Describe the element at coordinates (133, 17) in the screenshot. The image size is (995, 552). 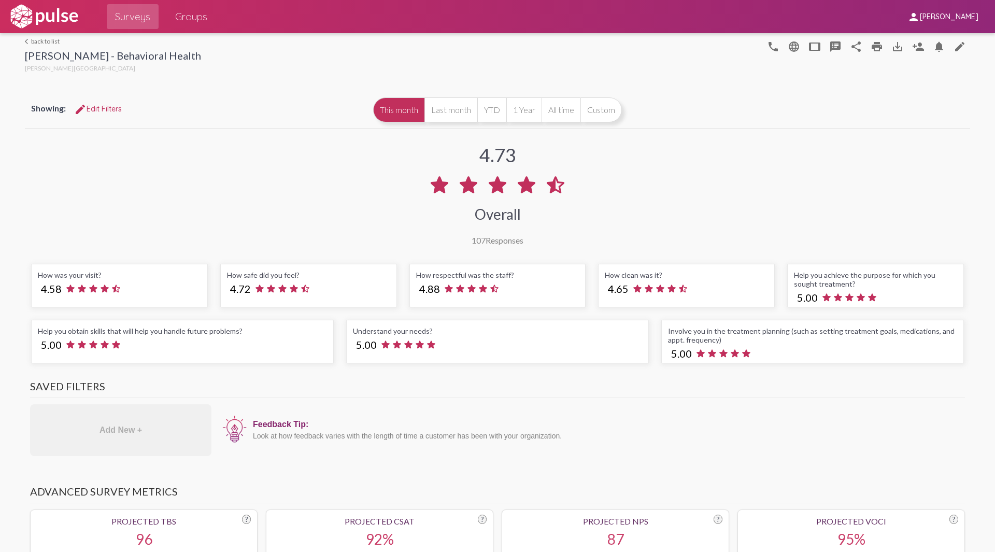
I see `span: Surveys` at that location.